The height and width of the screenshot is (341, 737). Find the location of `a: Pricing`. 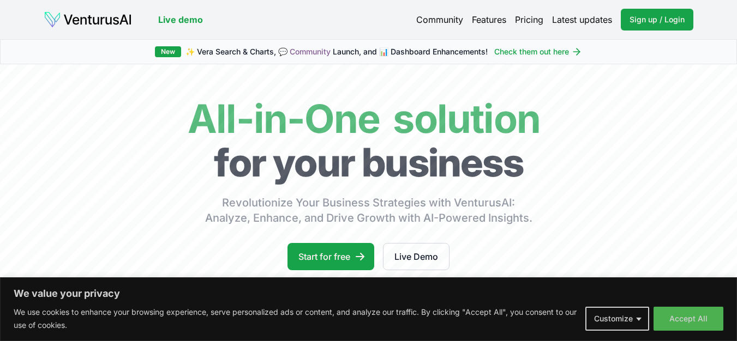

a: Pricing is located at coordinates (529, 20).